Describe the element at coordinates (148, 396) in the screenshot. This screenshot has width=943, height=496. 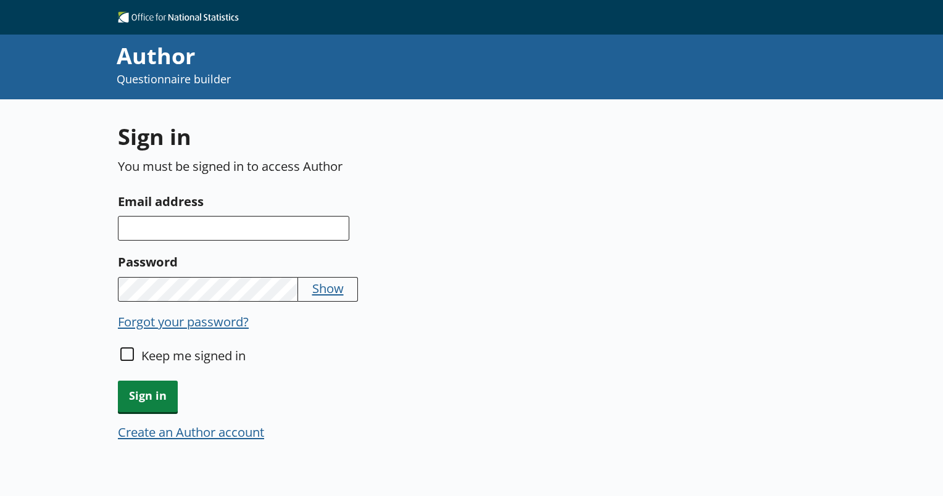
I see `button: Sign in` at that location.